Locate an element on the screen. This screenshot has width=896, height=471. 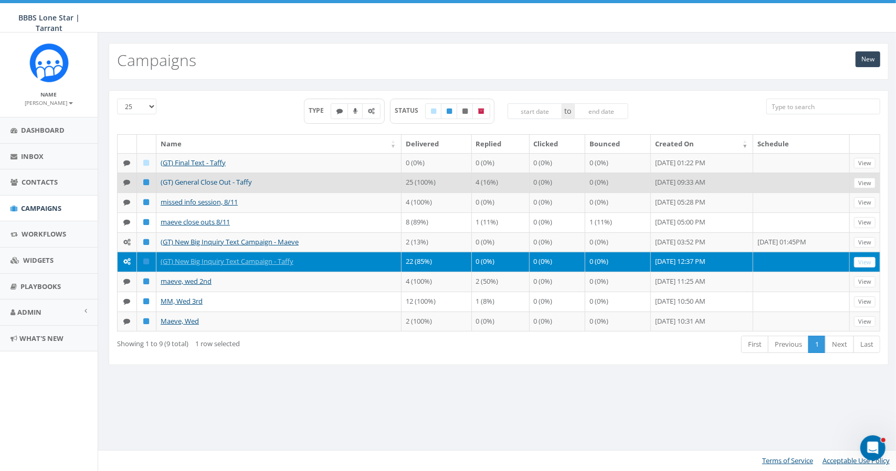
a: (GT) New Big Inquiry Text Campaign - Maeve is located at coordinates (229, 242).